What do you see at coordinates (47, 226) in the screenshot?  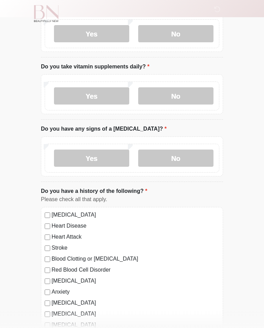 I see `input: Heart Disease` at bounding box center [47, 226].